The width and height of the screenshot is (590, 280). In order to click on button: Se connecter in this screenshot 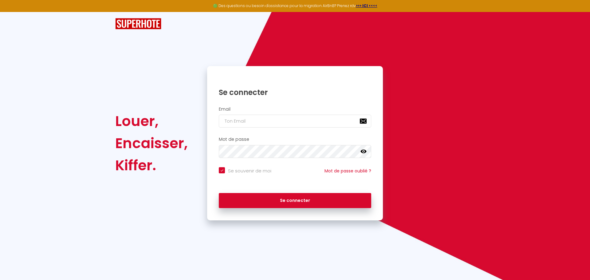, I will do `click(295, 201)`.